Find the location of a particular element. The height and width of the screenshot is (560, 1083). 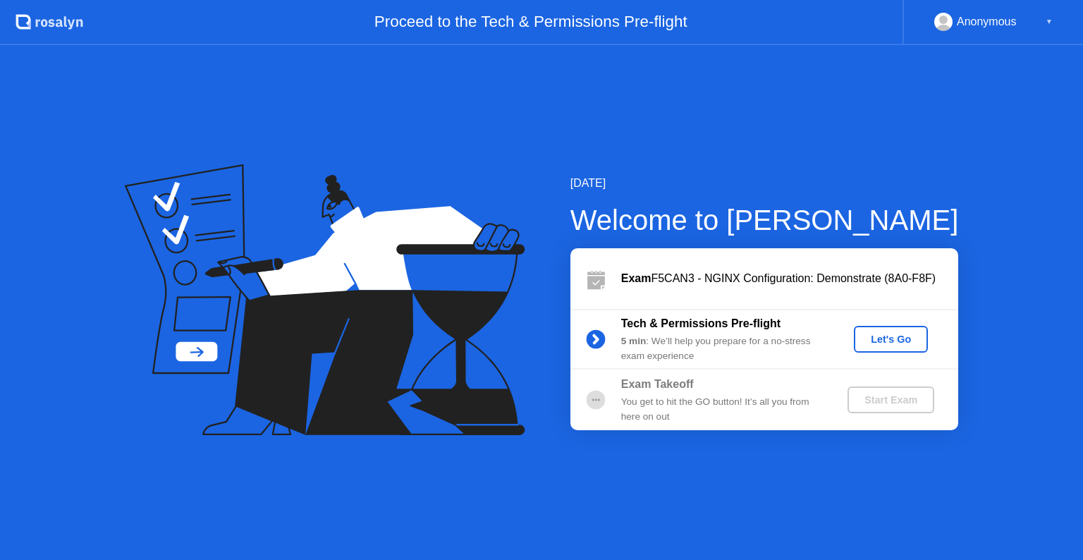

div: F5CAN3 - NGINX Configuration: Demonstrate (8A0-F8F) is located at coordinates (789, 278).